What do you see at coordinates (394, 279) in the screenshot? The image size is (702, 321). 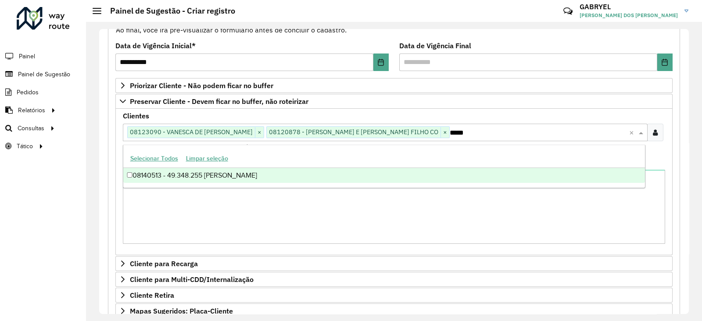 I see `a: Cliente para Multi-CDD/Internalização` at bounding box center [394, 279].